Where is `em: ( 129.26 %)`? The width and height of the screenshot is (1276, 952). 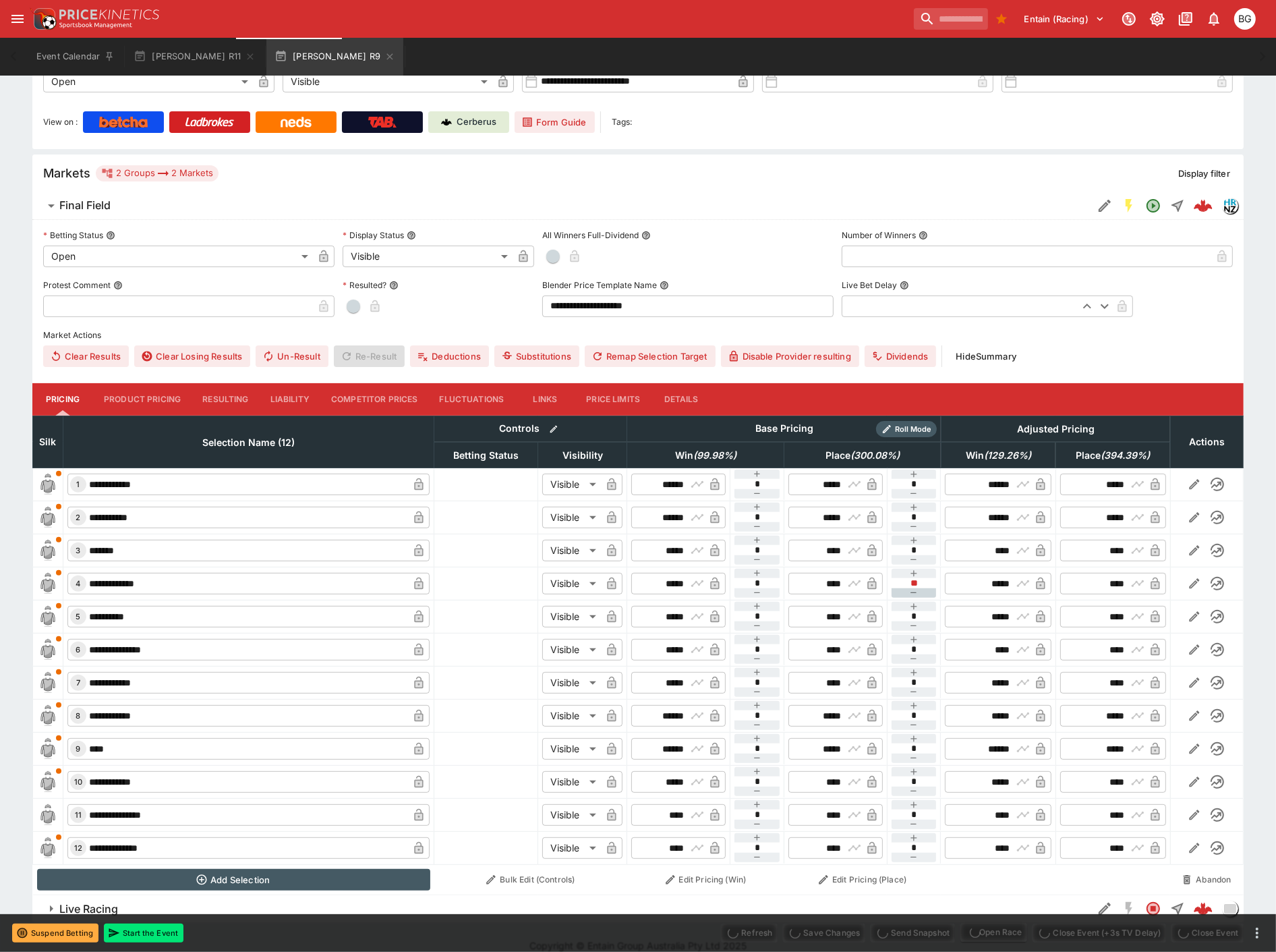 em: ( 129.26 %) is located at coordinates (1008, 455).